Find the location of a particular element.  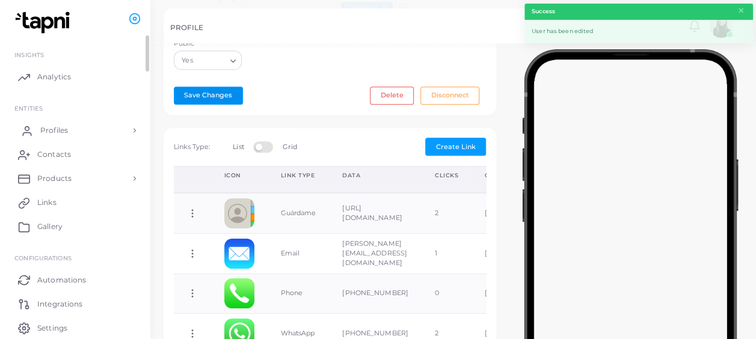

td: Email is located at coordinates (298, 253).